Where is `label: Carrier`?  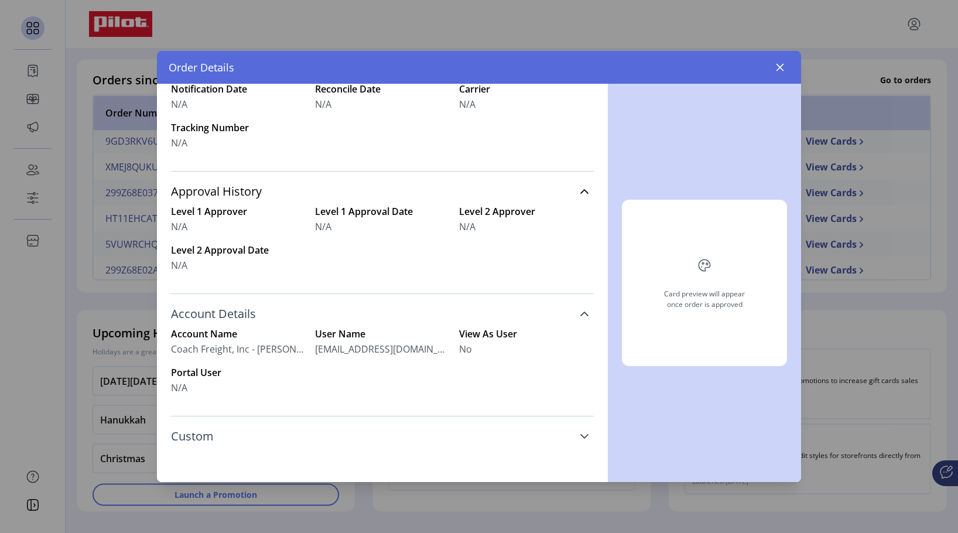
label: Carrier is located at coordinates (527, 89).